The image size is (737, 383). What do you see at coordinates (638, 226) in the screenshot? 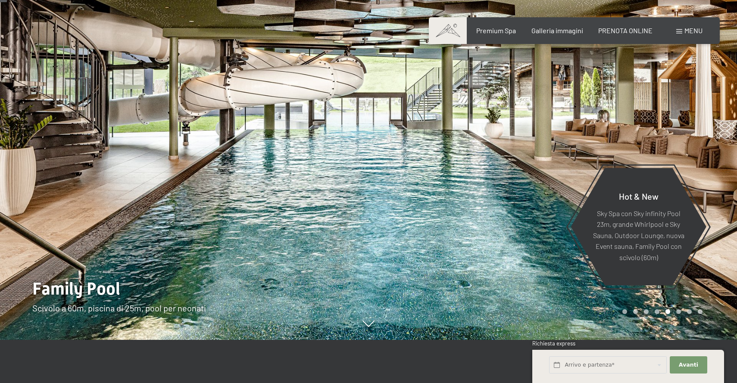
I see `a: Hot & New Sky Spa con Sky infinity Pool 23m, grande Whirlpool e Sky Sauna, Outdoor Lounge, nuova ...` at bounding box center [638, 226].